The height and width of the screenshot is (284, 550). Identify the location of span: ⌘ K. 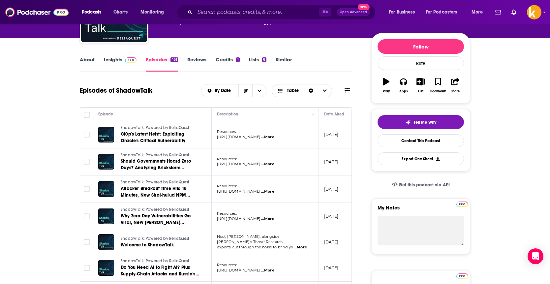
(325, 12).